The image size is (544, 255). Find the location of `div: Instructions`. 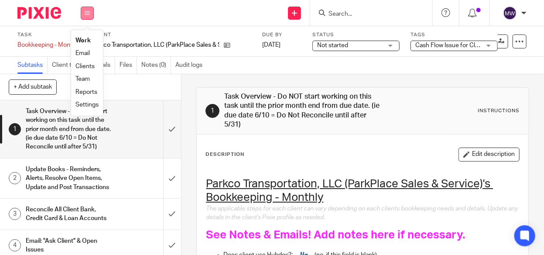

div: Instructions is located at coordinates (499, 111).